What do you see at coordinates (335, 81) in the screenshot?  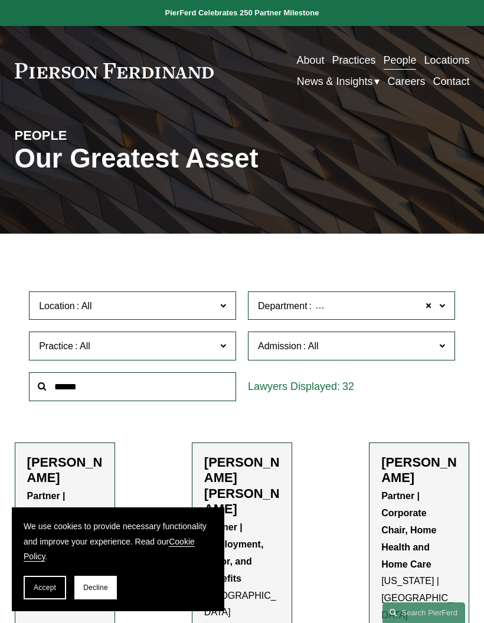 I see `span: News & Insights` at bounding box center [335, 81].